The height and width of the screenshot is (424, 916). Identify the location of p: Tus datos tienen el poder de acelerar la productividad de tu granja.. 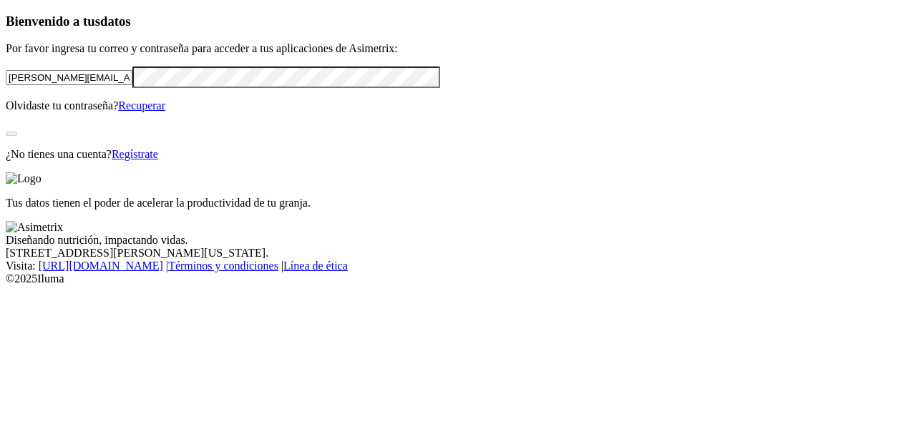
(458, 203).